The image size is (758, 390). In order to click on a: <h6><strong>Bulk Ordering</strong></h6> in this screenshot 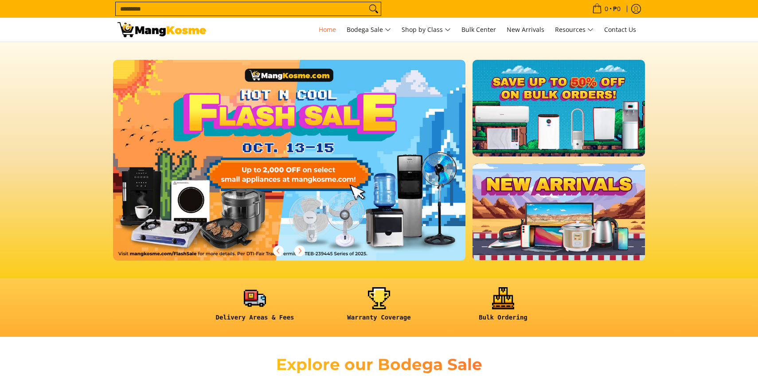, I will do `click(503, 308)`.